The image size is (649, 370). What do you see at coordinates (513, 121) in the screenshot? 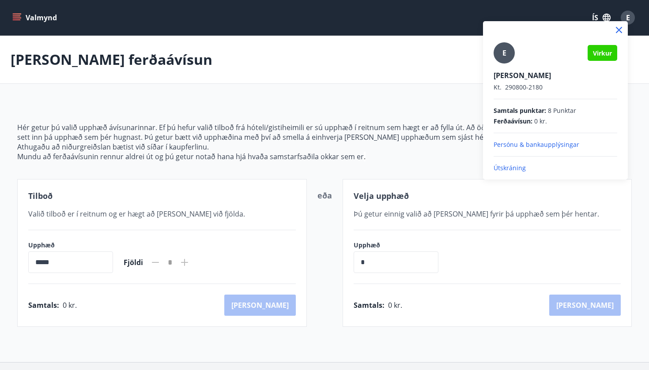
I see `span: Ferðaávísun :` at bounding box center [513, 121].